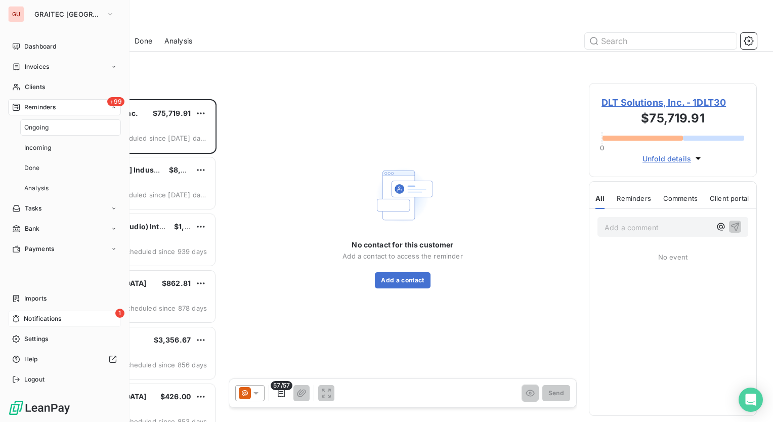 This screenshot has height=422, width=773. What do you see at coordinates (186, 169) in the screenshot?
I see `span: $8,967.51` at bounding box center [186, 169].